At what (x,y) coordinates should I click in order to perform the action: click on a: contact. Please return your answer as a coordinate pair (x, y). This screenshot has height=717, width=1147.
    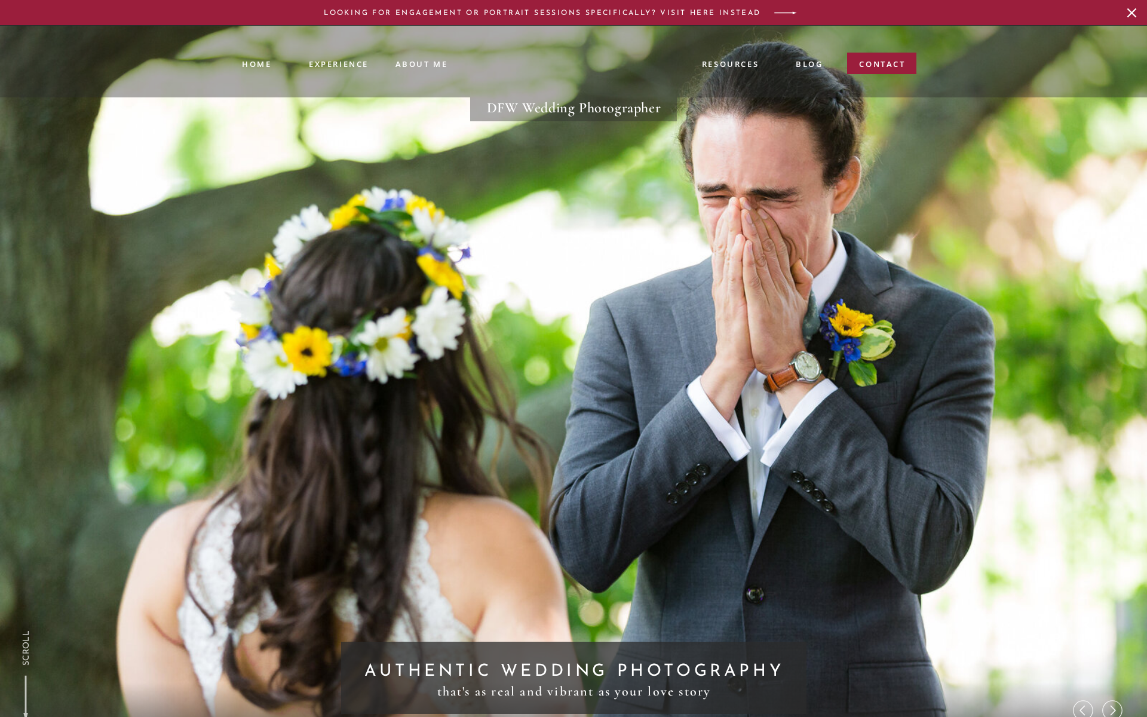
    Looking at the image, I should click on (882, 66).